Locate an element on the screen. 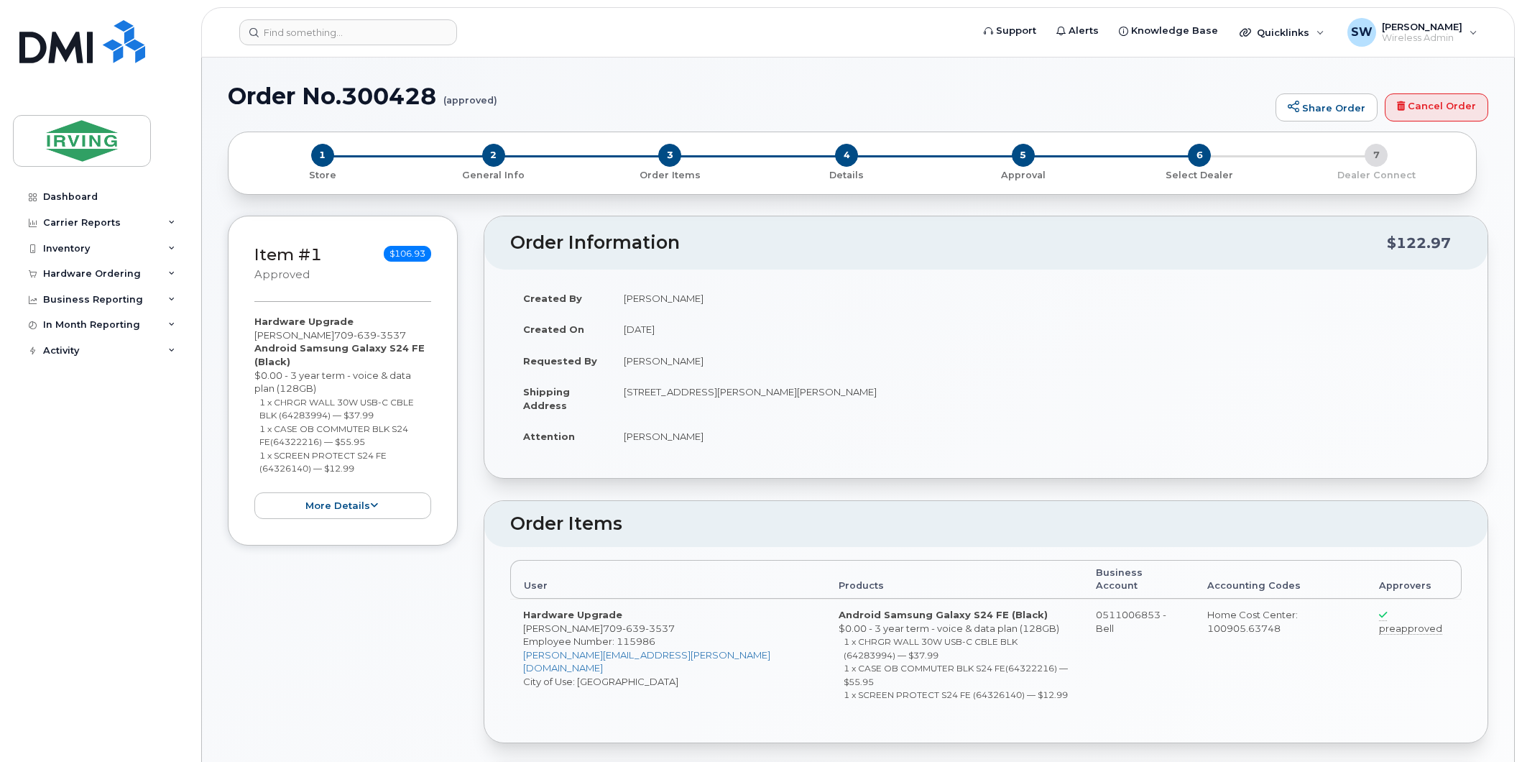  p: Store is located at coordinates (323, 175).